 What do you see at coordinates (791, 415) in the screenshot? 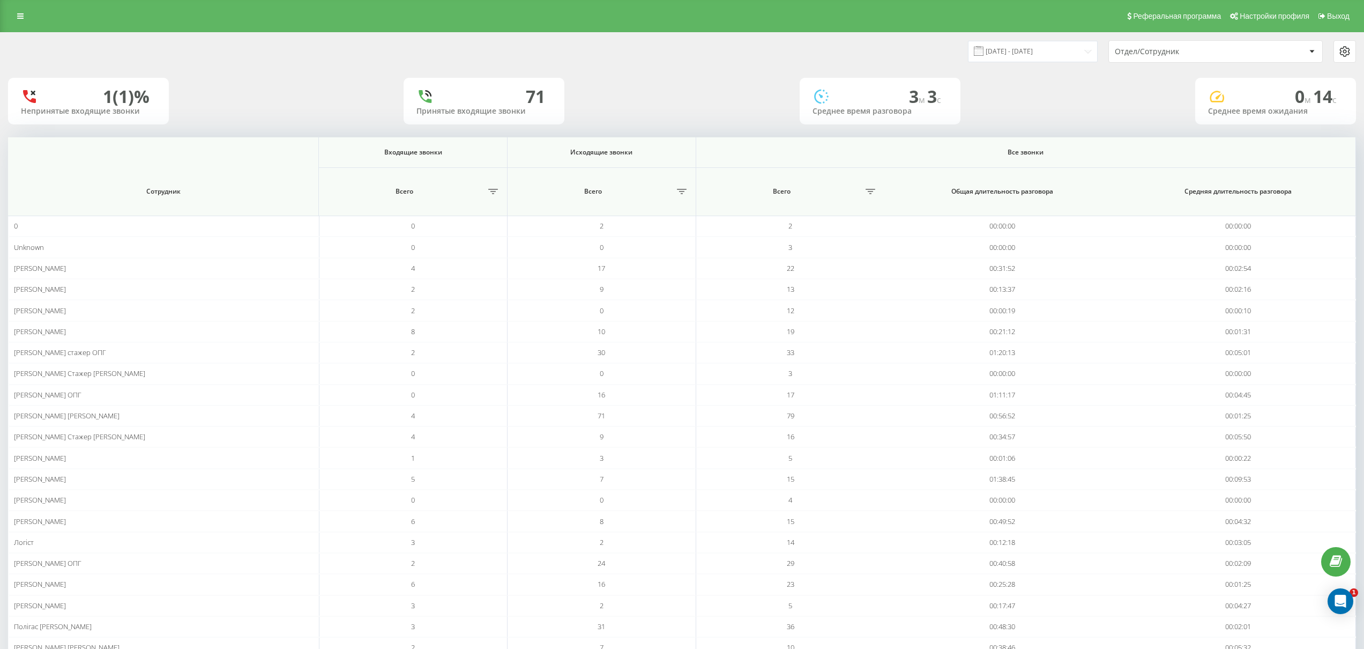
I see `span: 79` at bounding box center [791, 415].